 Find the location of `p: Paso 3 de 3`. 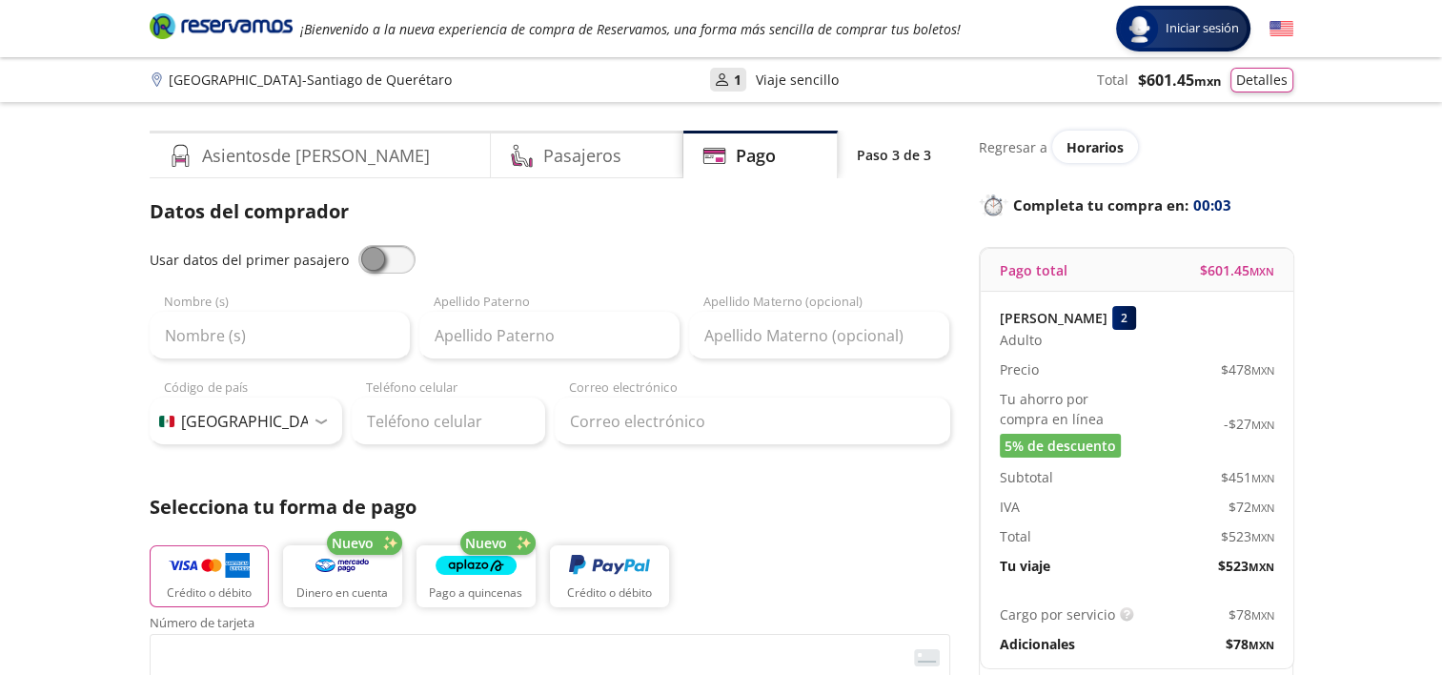

p: Paso 3 de 3 is located at coordinates (894, 154).